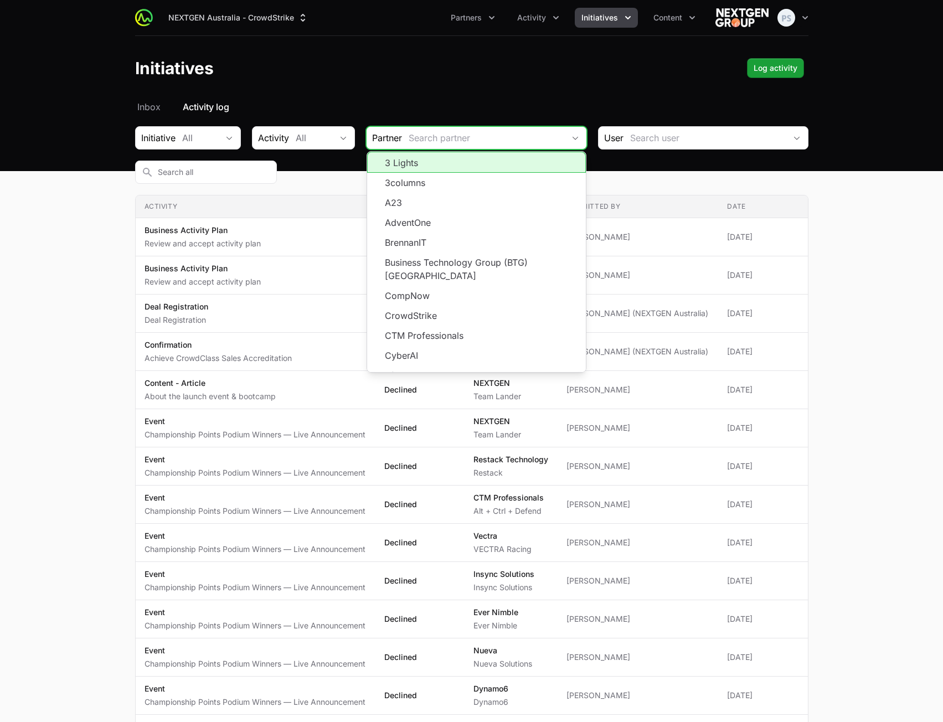 This screenshot has width=943, height=722. Describe the element at coordinates (483, 138) in the screenshot. I see `input: Search partner` at that location.